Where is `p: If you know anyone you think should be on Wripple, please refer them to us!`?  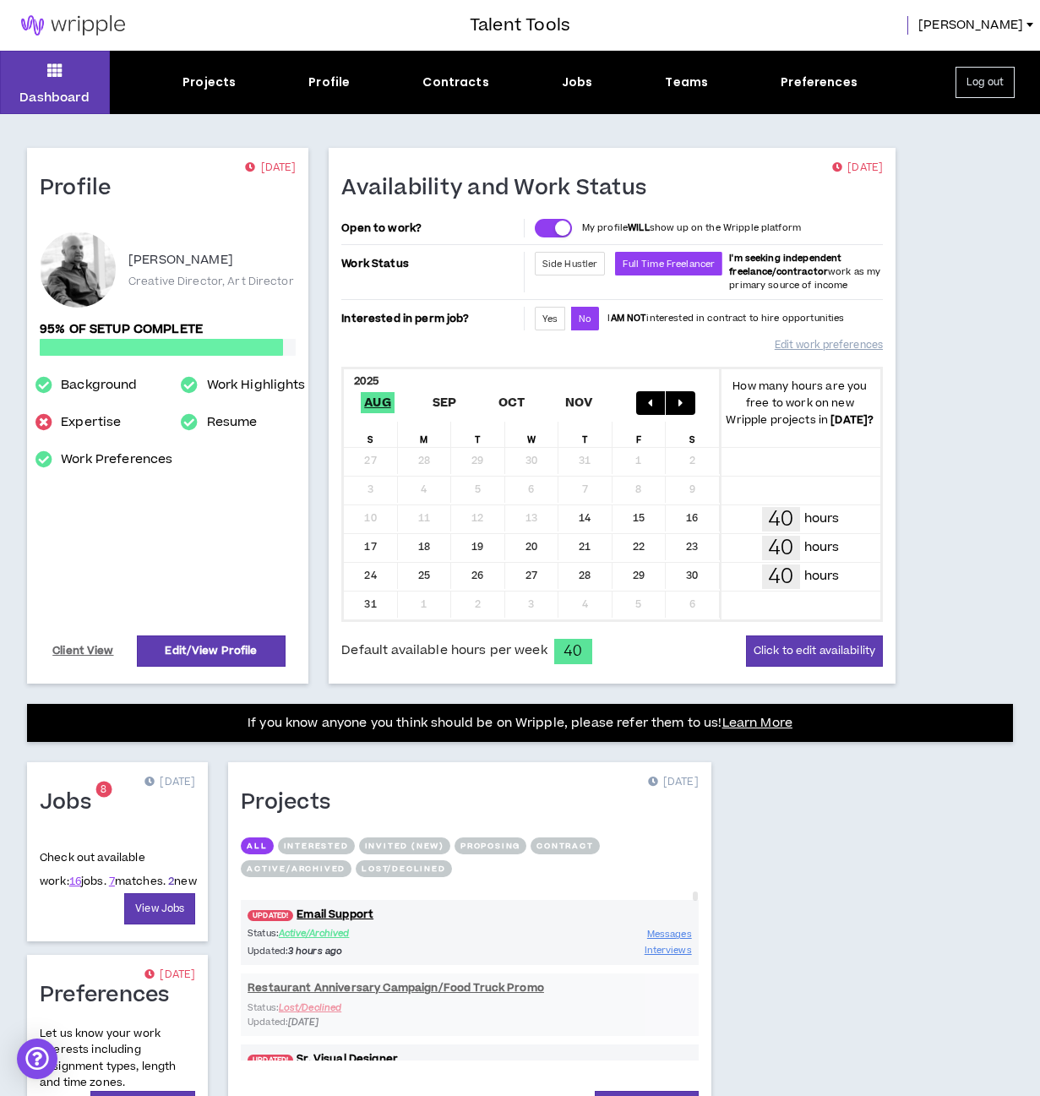
p: If you know anyone you think should be on Wripple, please refer them to us! is located at coordinates (520, 723).